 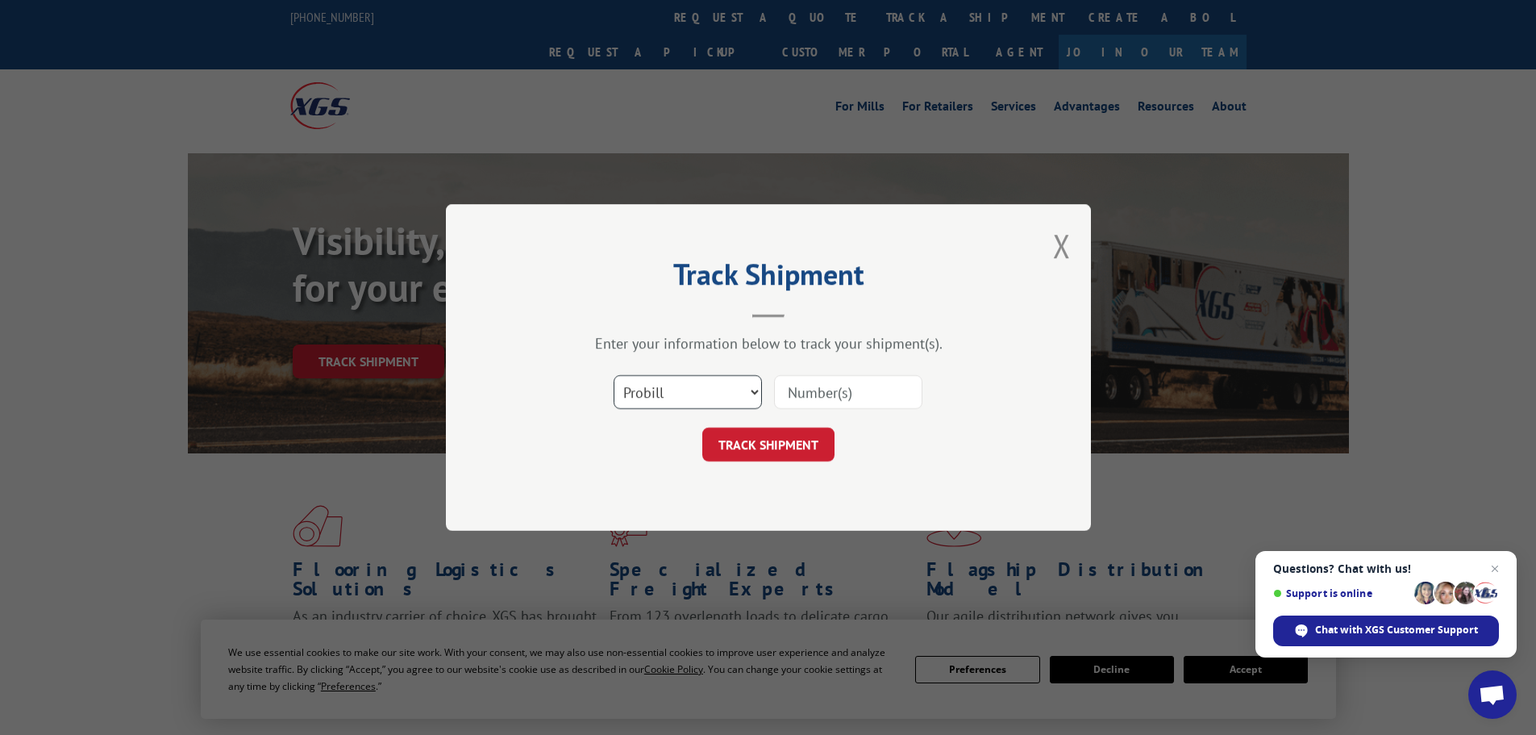 I want to click on button: Close modal, so click(x=1062, y=245).